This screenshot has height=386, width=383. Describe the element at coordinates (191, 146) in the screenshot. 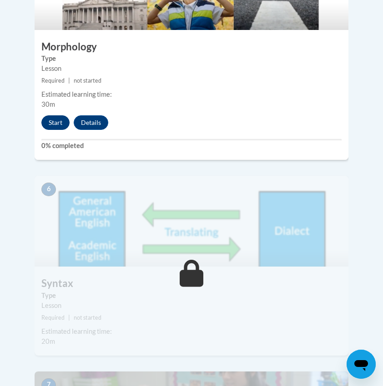

I see `label: 0% completed` at that location.